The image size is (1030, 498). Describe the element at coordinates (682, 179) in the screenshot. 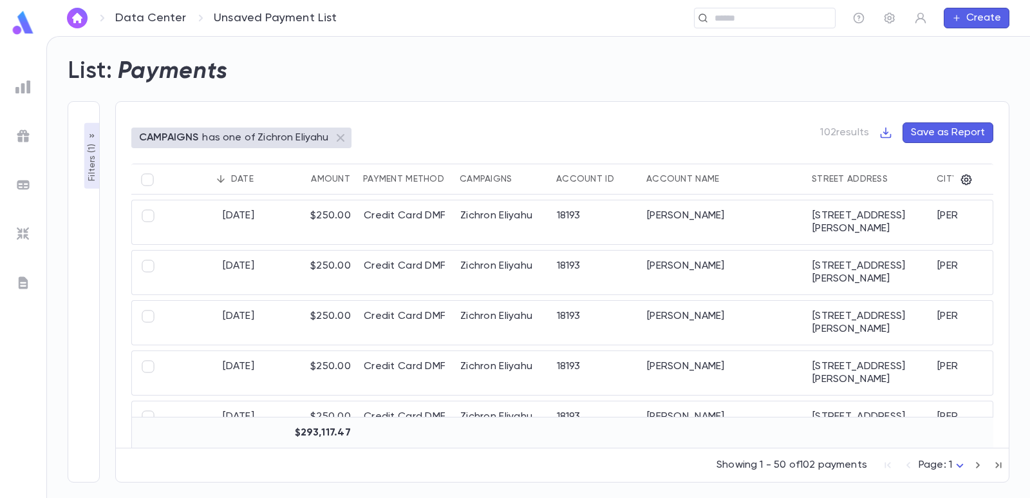

I see `div: Account Name` at that location.